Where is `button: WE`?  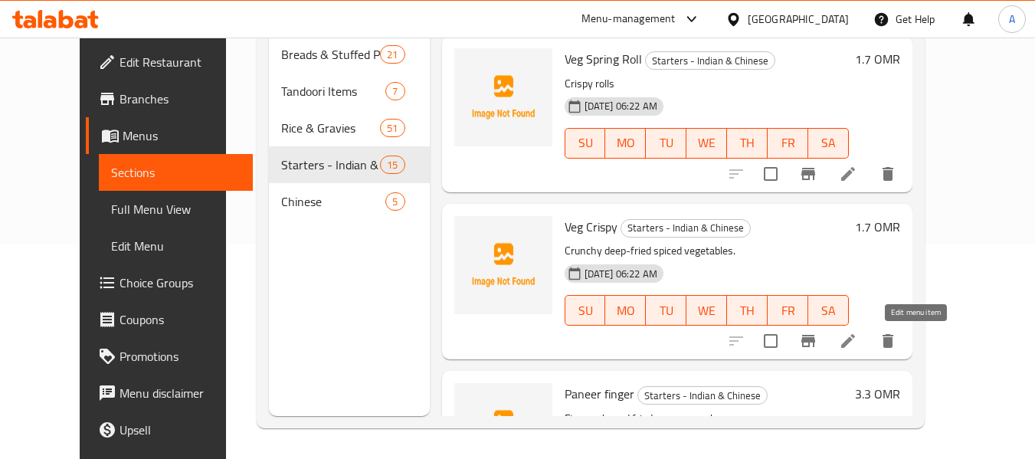
button: WE is located at coordinates (706, 310).